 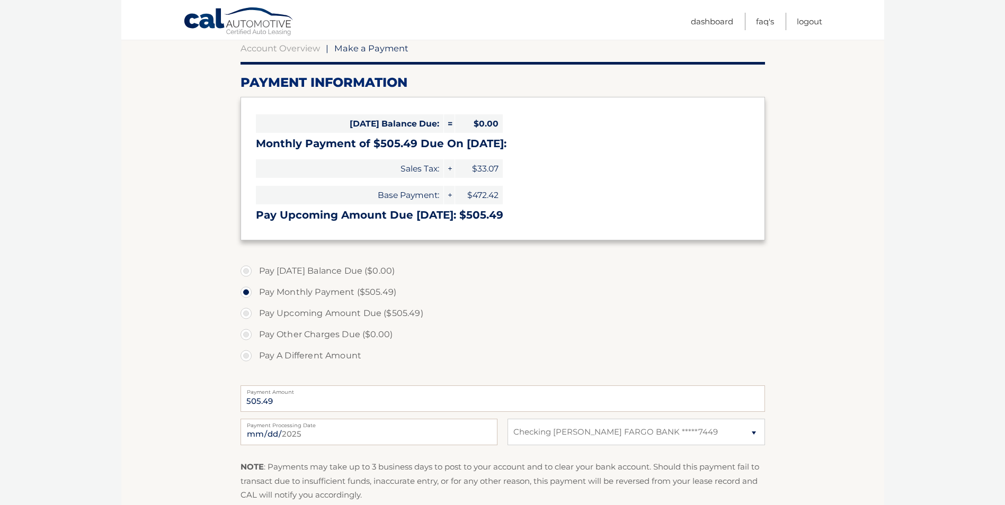 What do you see at coordinates (503, 314) in the screenshot?
I see `label: Pay Upcoming Amount Due ($505.49)` at bounding box center [503, 314].